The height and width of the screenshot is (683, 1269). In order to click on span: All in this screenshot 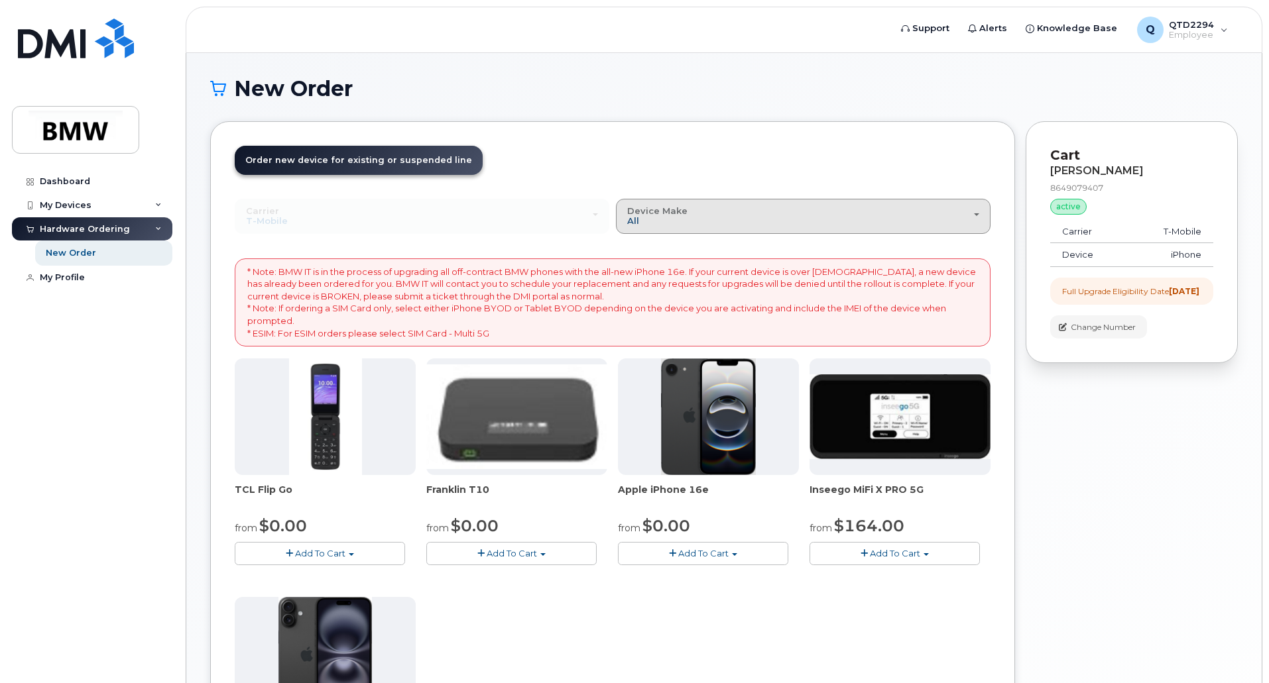, I will do `click(633, 221)`.